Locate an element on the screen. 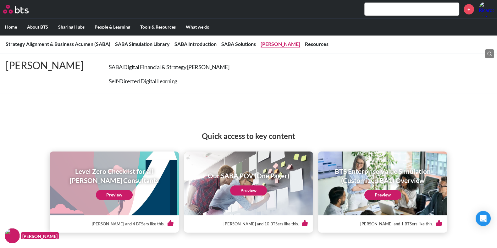 This screenshot has height=248, width=497. h1: Our SABA POV (One Pager) is located at coordinates (248, 175).